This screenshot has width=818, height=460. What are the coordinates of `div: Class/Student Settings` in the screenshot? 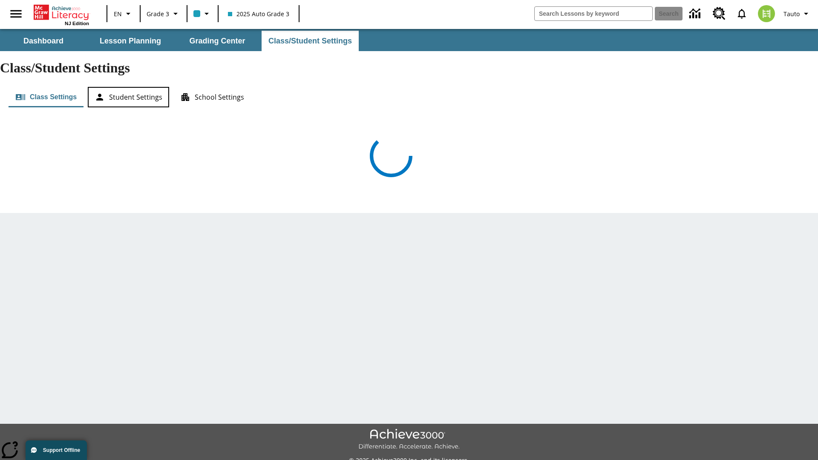 It's located at (409, 97).